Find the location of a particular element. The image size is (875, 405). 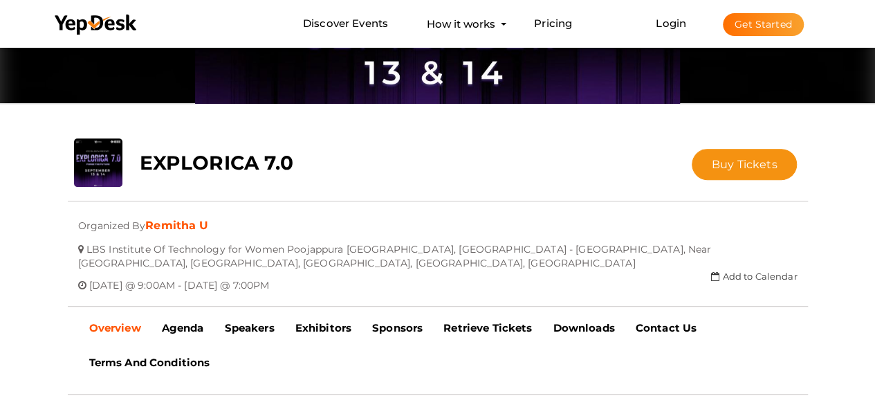

button: Get Started is located at coordinates (763, 24).